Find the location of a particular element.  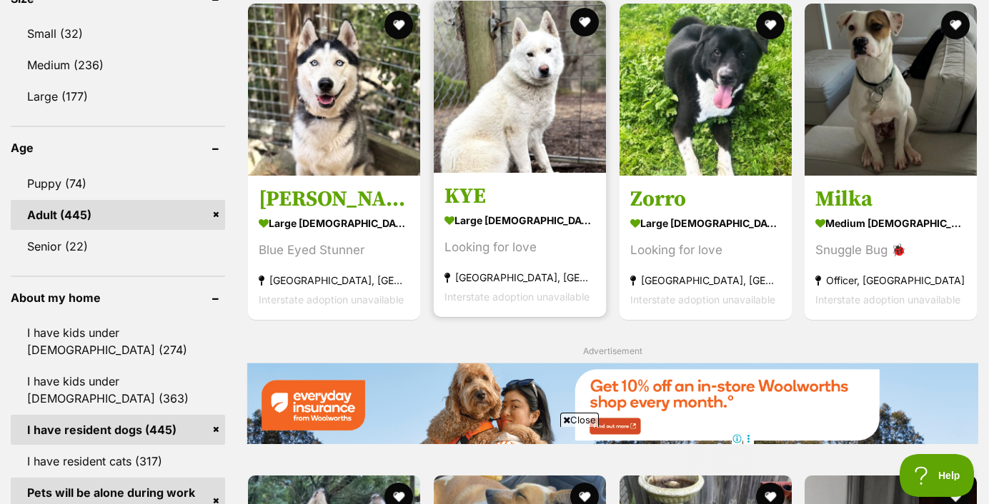

h3: KYE is located at coordinates (519, 197).